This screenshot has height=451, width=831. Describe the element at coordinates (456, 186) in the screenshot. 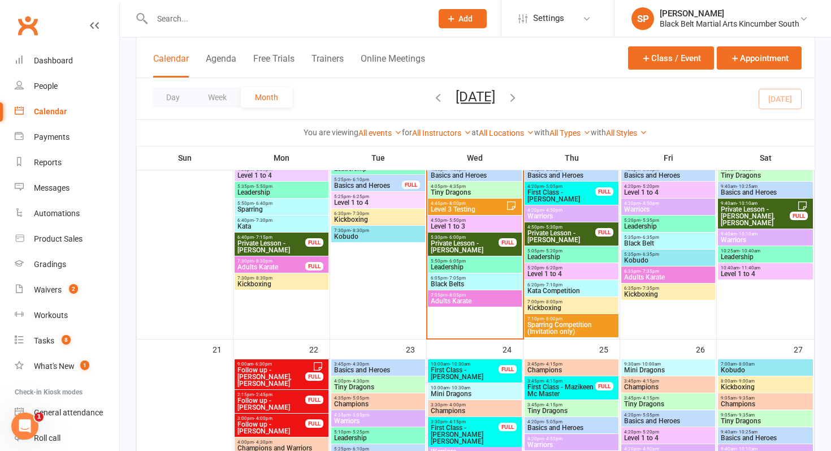

I see `span: - 4:35pm` at that location.